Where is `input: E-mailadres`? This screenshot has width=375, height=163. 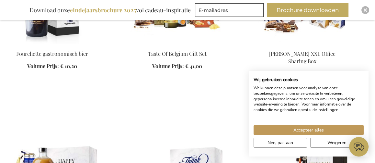
input: E-mailadres is located at coordinates (230, 10).